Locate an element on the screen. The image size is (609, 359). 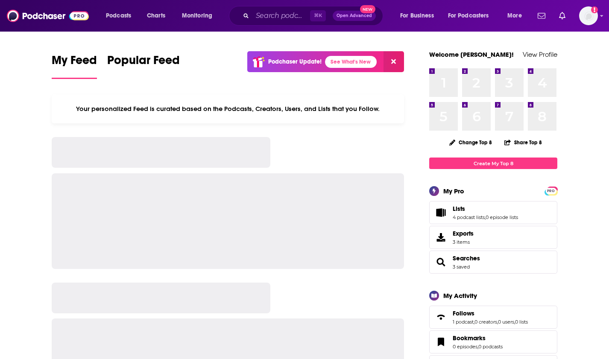
a: Create My Top 8 is located at coordinates (493, 163).